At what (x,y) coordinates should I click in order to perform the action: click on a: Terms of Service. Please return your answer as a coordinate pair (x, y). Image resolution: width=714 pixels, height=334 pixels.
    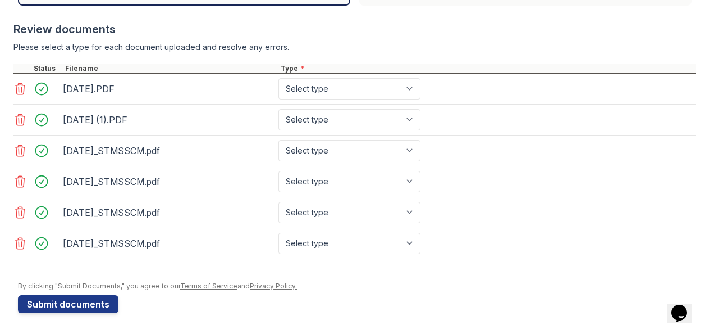
    Looking at the image, I should click on (209, 285).